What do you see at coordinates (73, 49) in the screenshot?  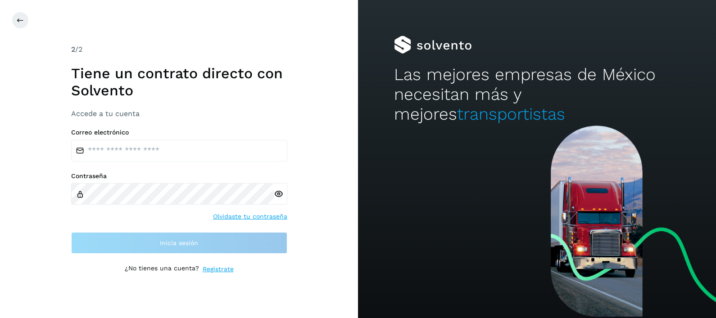 I see `span: 2` at bounding box center [73, 49].